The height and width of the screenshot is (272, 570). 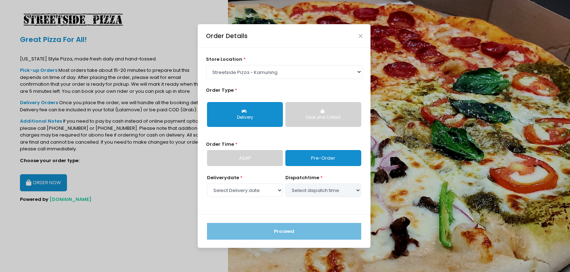 What do you see at coordinates (360, 36) in the screenshot?
I see `button: Close` at bounding box center [360, 36].